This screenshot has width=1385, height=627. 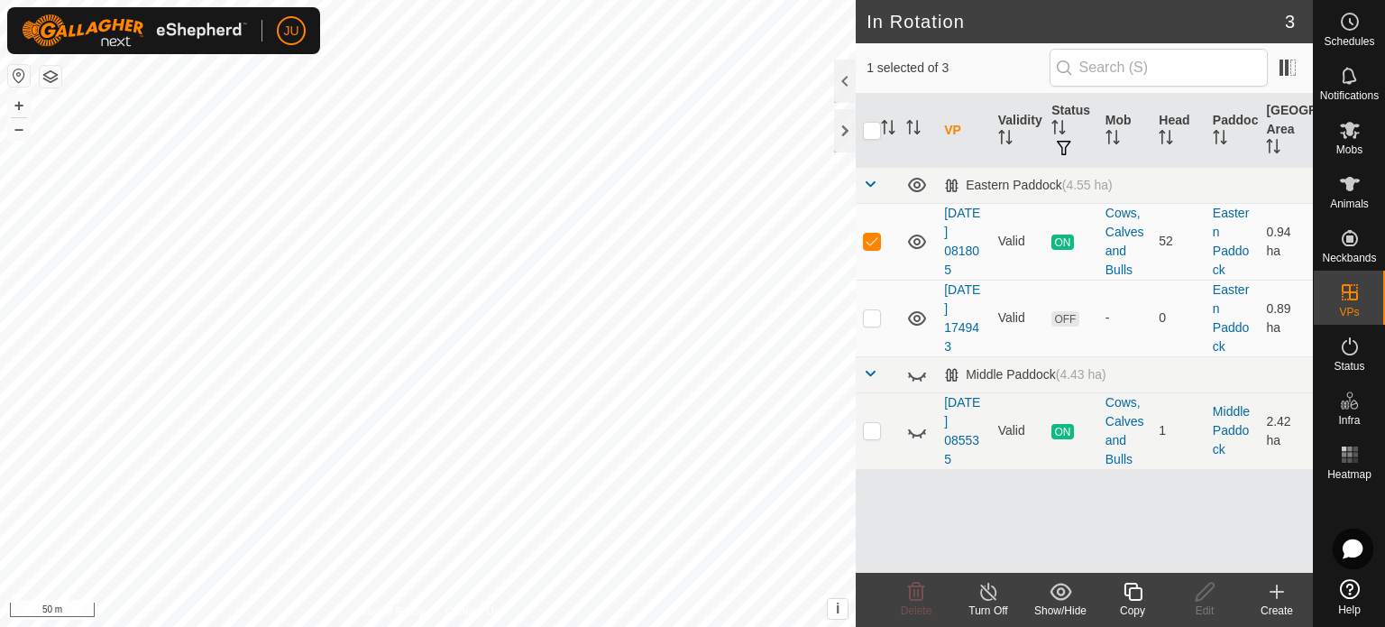 I want to click on div: Eastern Paddock, so click(x=1028, y=185).